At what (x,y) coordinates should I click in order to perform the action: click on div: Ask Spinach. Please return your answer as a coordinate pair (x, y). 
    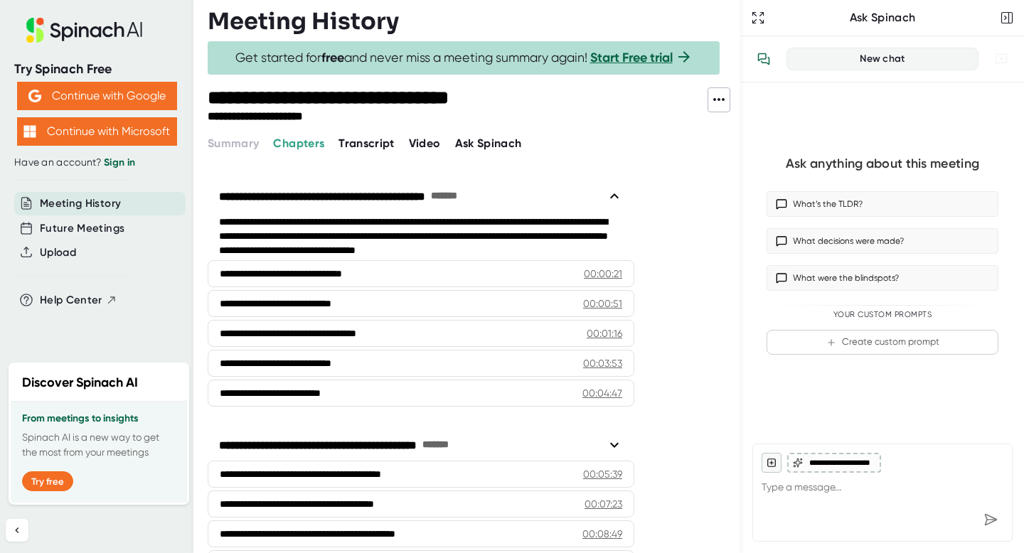
    Looking at the image, I should click on (883, 18).